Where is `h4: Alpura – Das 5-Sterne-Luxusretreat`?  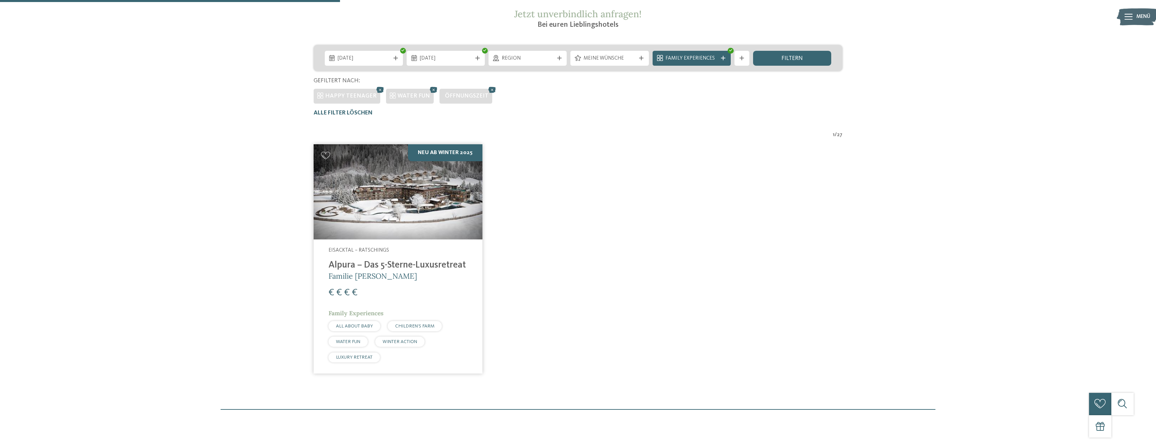 h4: Alpura – Das 5-Sterne-Luxusretreat is located at coordinates (398, 265).